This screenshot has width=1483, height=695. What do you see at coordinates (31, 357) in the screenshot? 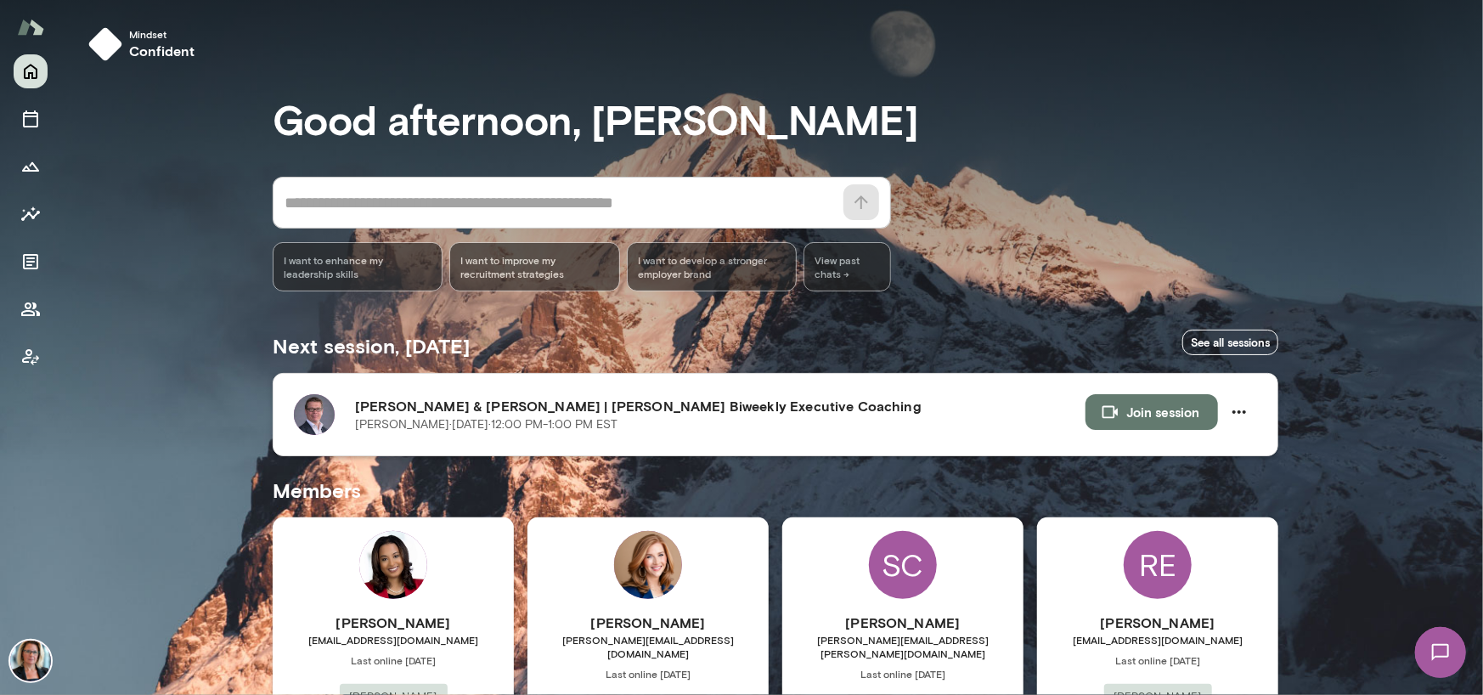
I see `button: Client app` at bounding box center [31, 357].